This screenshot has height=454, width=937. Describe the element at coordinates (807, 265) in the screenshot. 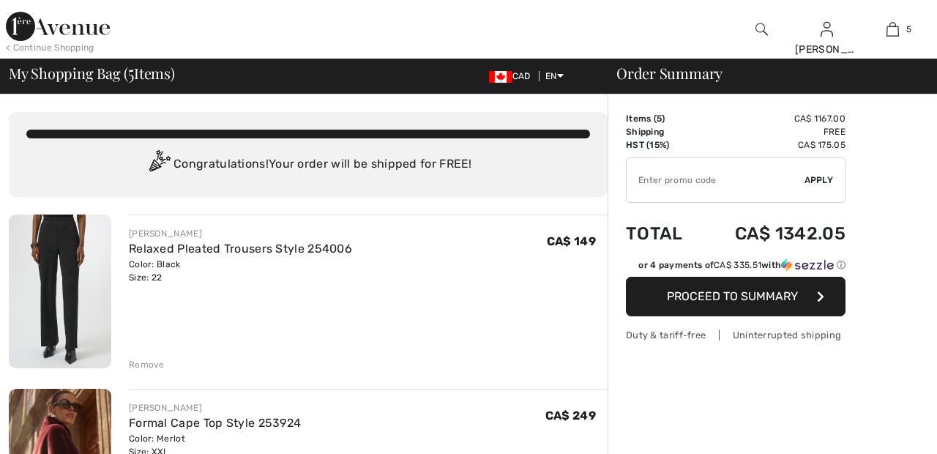

I see `img: Sezzle` at that location.